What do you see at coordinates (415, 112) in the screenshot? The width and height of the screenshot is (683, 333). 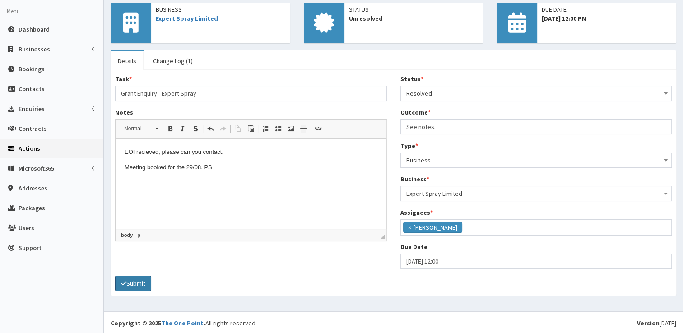 I see `label: Outcome` at bounding box center [415, 112].